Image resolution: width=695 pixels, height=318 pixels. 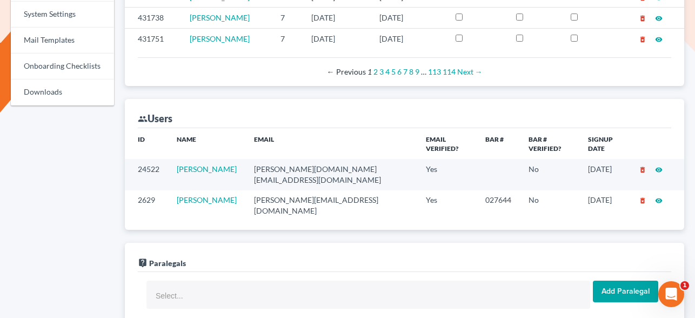 What do you see at coordinates (625, 291) in the screenshot?
I see `input: Add Paralegal` at bounding box center [625, 291].